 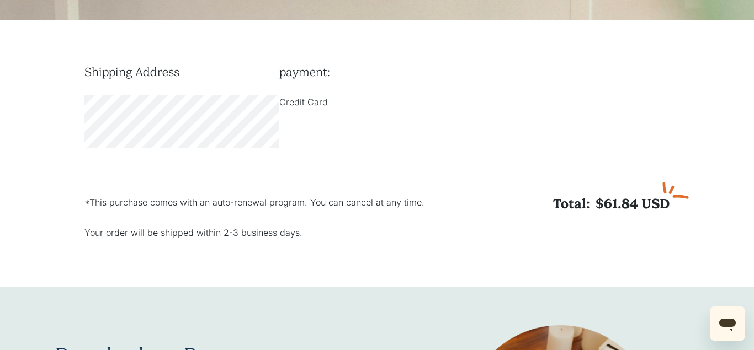 I want to click on h6: payment:, so click(x=376, y=72).